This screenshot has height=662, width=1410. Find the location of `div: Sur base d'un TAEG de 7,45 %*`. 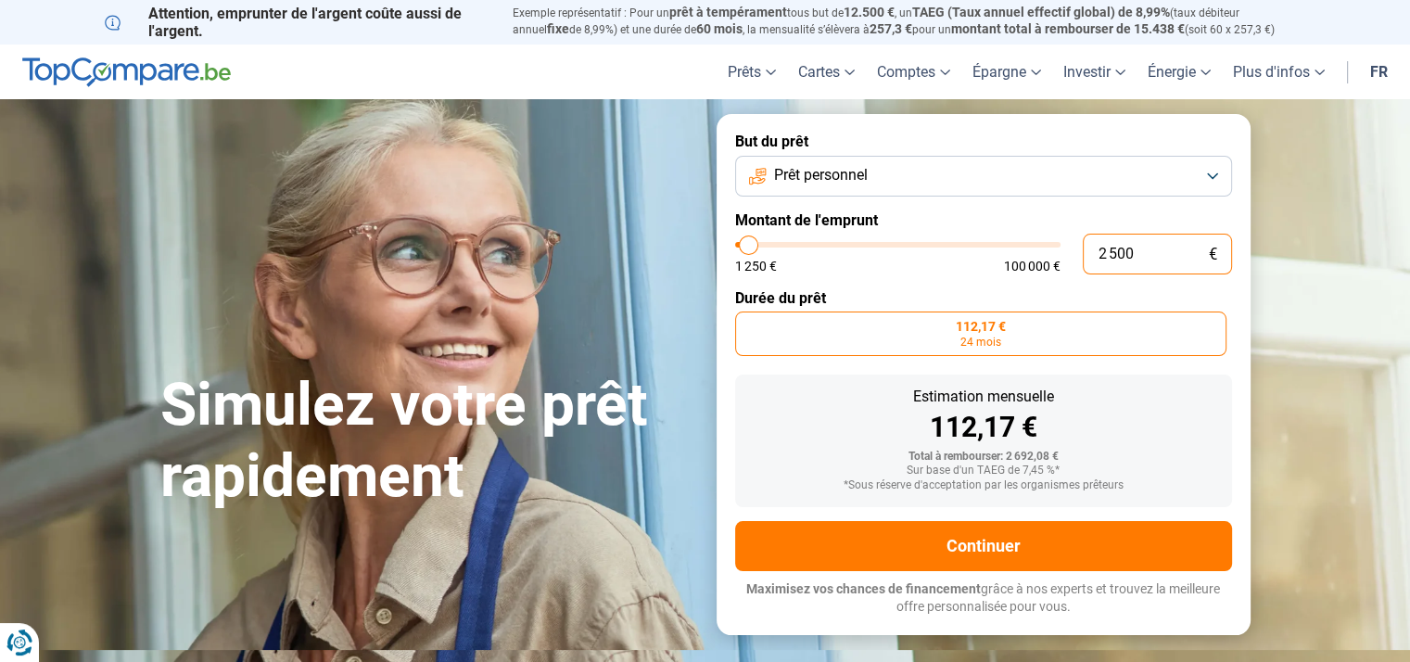

div: Sur base d'un TAEG de 7,45 %* is located at coordinates (984, 471).